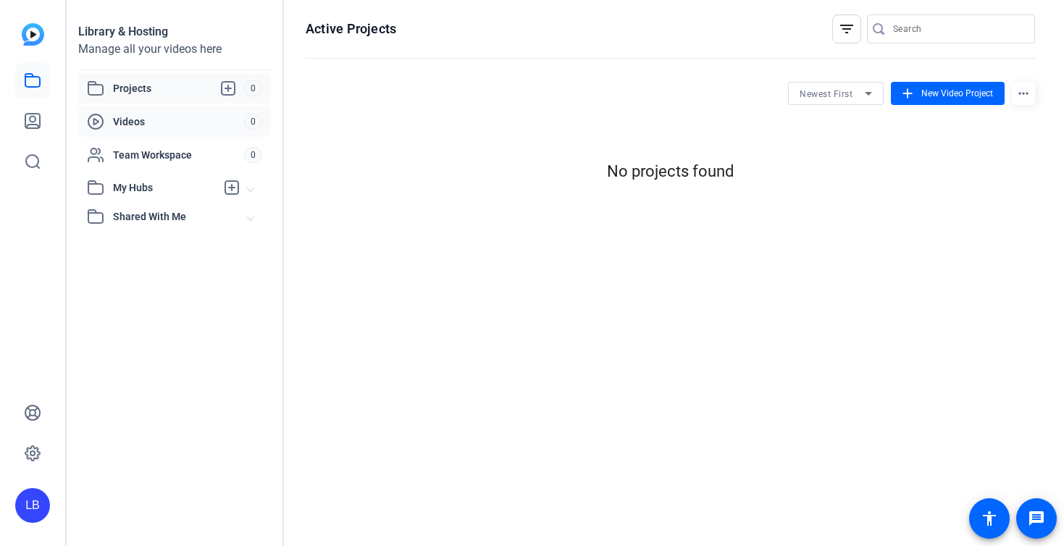 This screenshot has height=546, width=1064. I want to click on mat-expansion-panel-header: My Hubs, so click(175, 188).